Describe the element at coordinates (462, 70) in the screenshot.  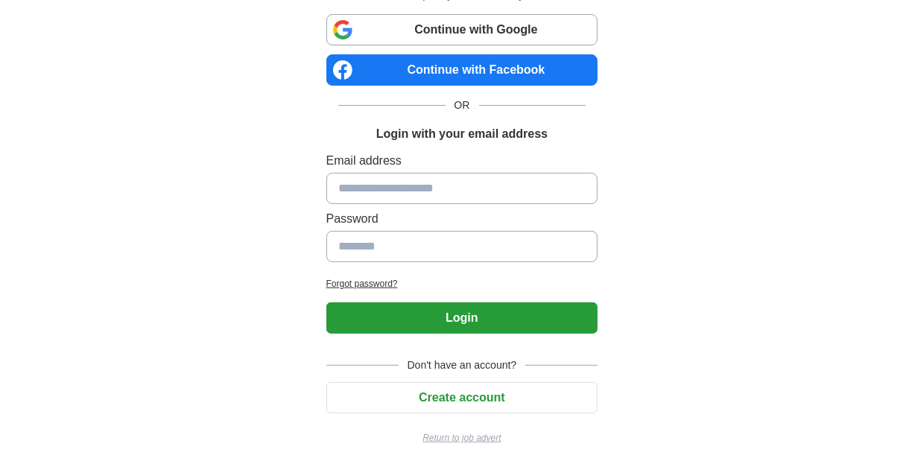
I see `a: Continue with Facebook` at that location.